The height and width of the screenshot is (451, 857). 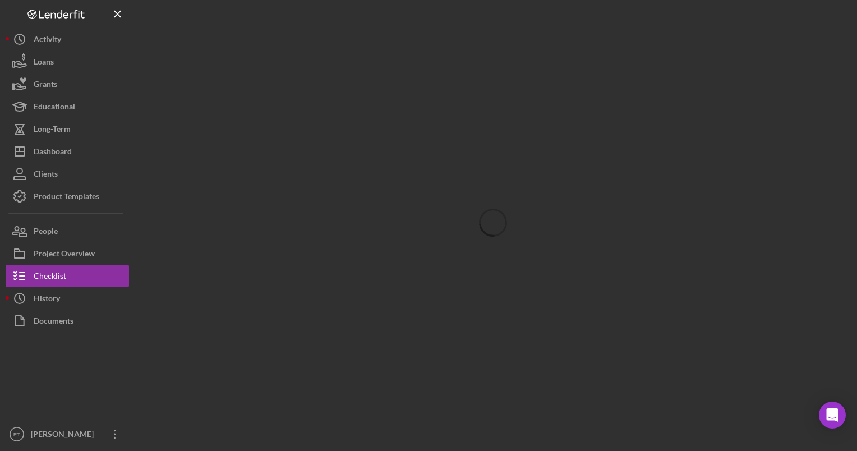 What do you see at coordinates (44, 63) in the screenshot?
I see `div: Loans` at bounding box center [44, 63].